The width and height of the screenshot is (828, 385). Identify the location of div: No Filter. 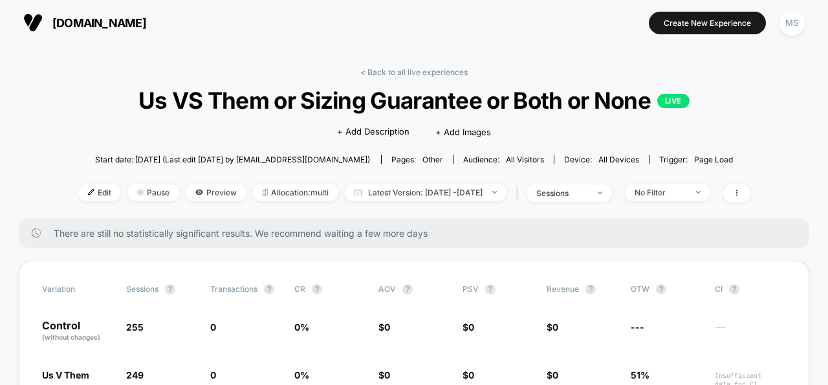
(661, 192).